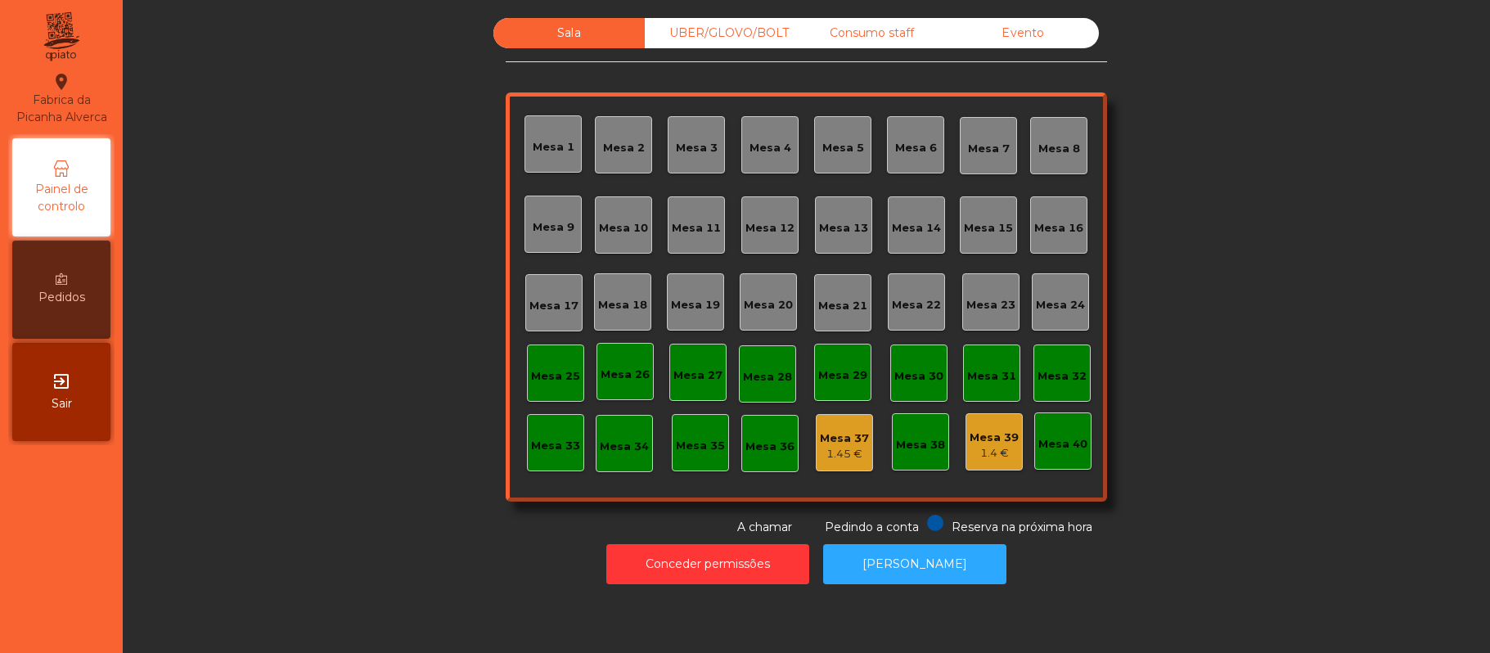 This screenshot has width=1490, height=653. Describe the element at coordinates (1063, 444) in the screenshot. I see `div: Mesa 40` at that location.